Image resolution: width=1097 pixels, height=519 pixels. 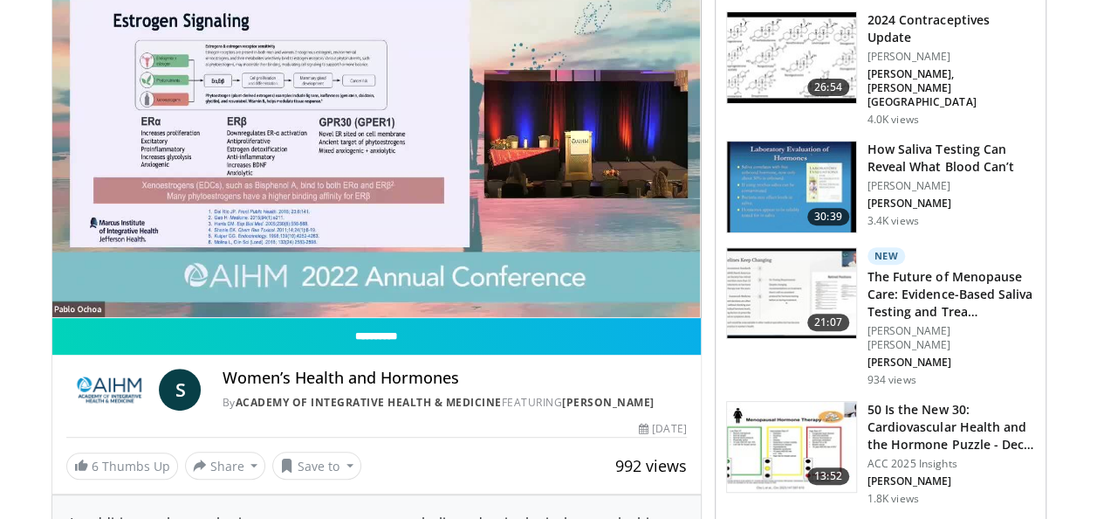 I want to click on div: By FEATURING, so click(x=454, y=402).